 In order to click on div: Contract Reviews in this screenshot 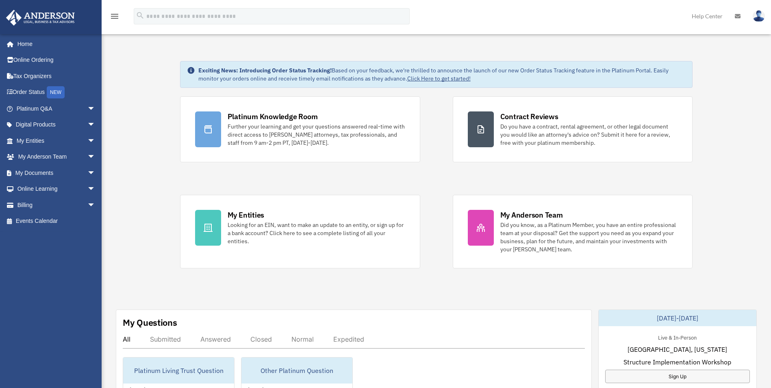, I will do `click(529, 116)`.